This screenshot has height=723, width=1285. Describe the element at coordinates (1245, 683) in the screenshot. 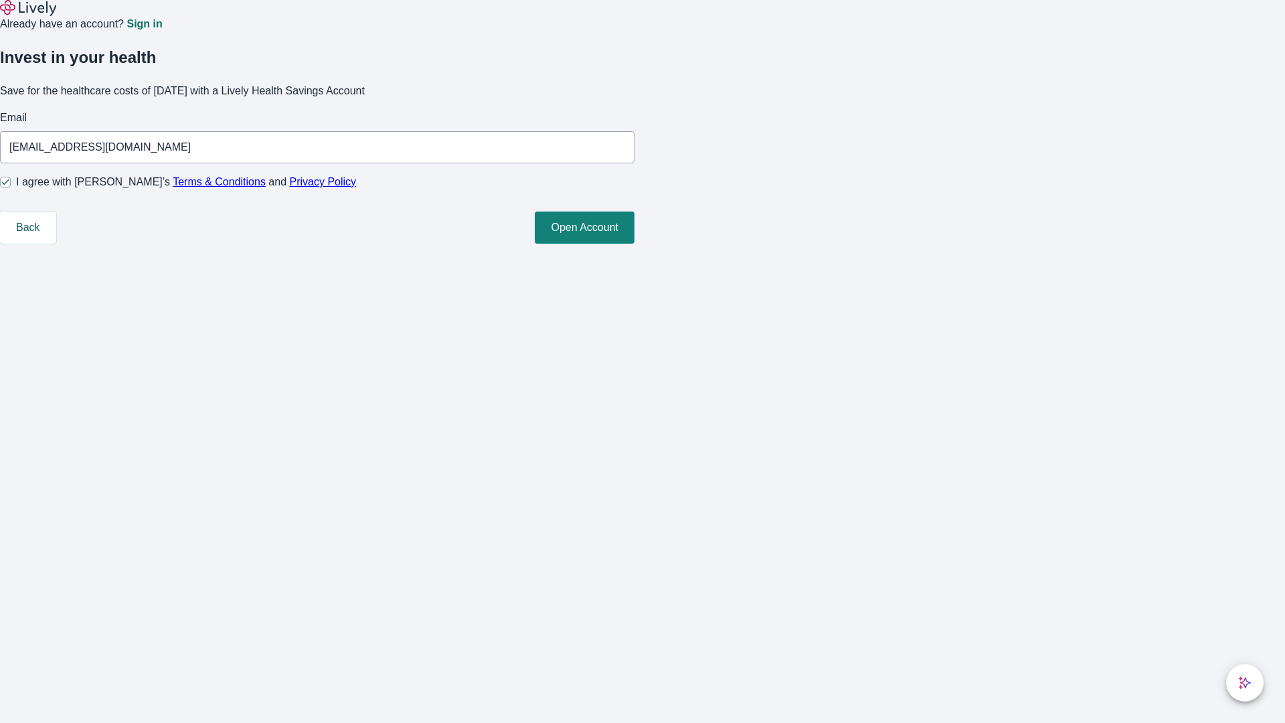

I see `svg: Lively AI Assistant` at that location.